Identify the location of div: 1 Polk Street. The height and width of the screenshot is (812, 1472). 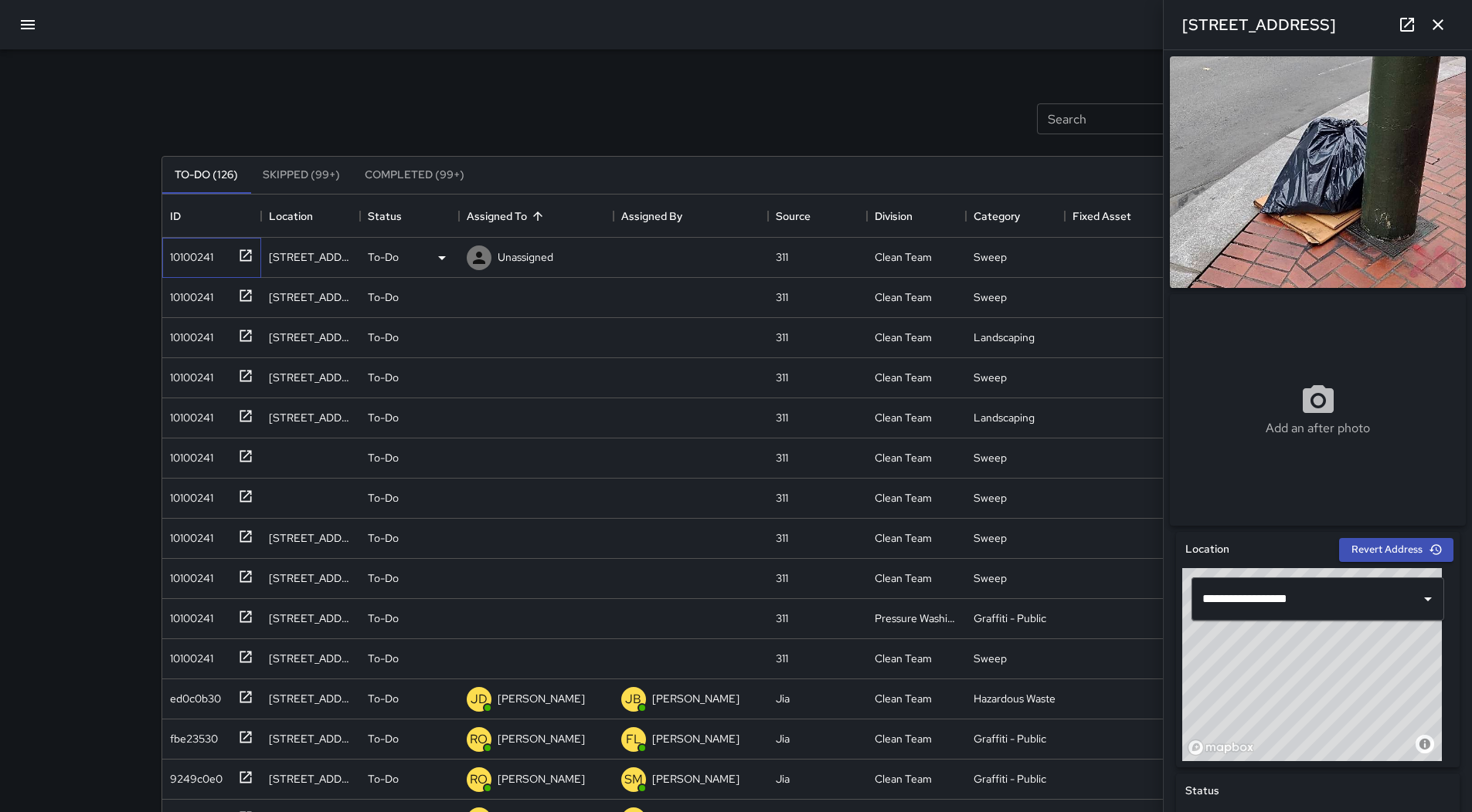
(311, 539).